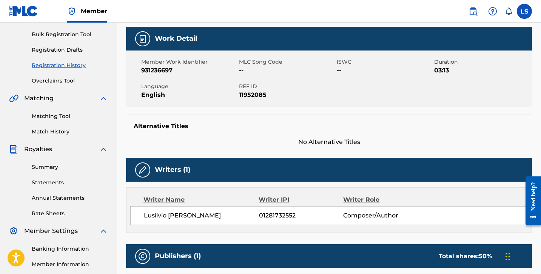 The height and width of the screenshot is (274, 541). Describe the element at coordinates (38, 150) in the screenshot. I see `span: Royalties` at that location.